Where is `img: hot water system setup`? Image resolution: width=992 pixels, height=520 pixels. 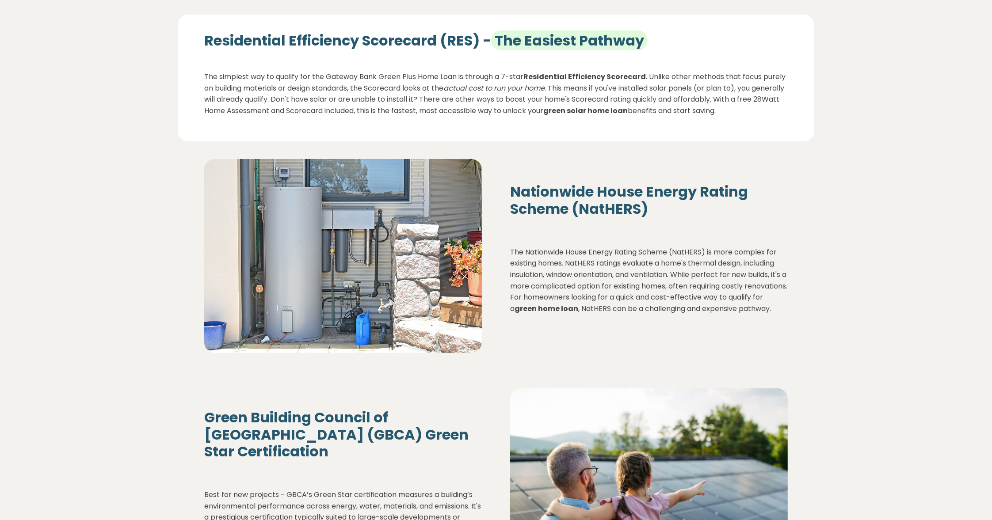 img: hot water system setup is located at coordinates (343, 256).